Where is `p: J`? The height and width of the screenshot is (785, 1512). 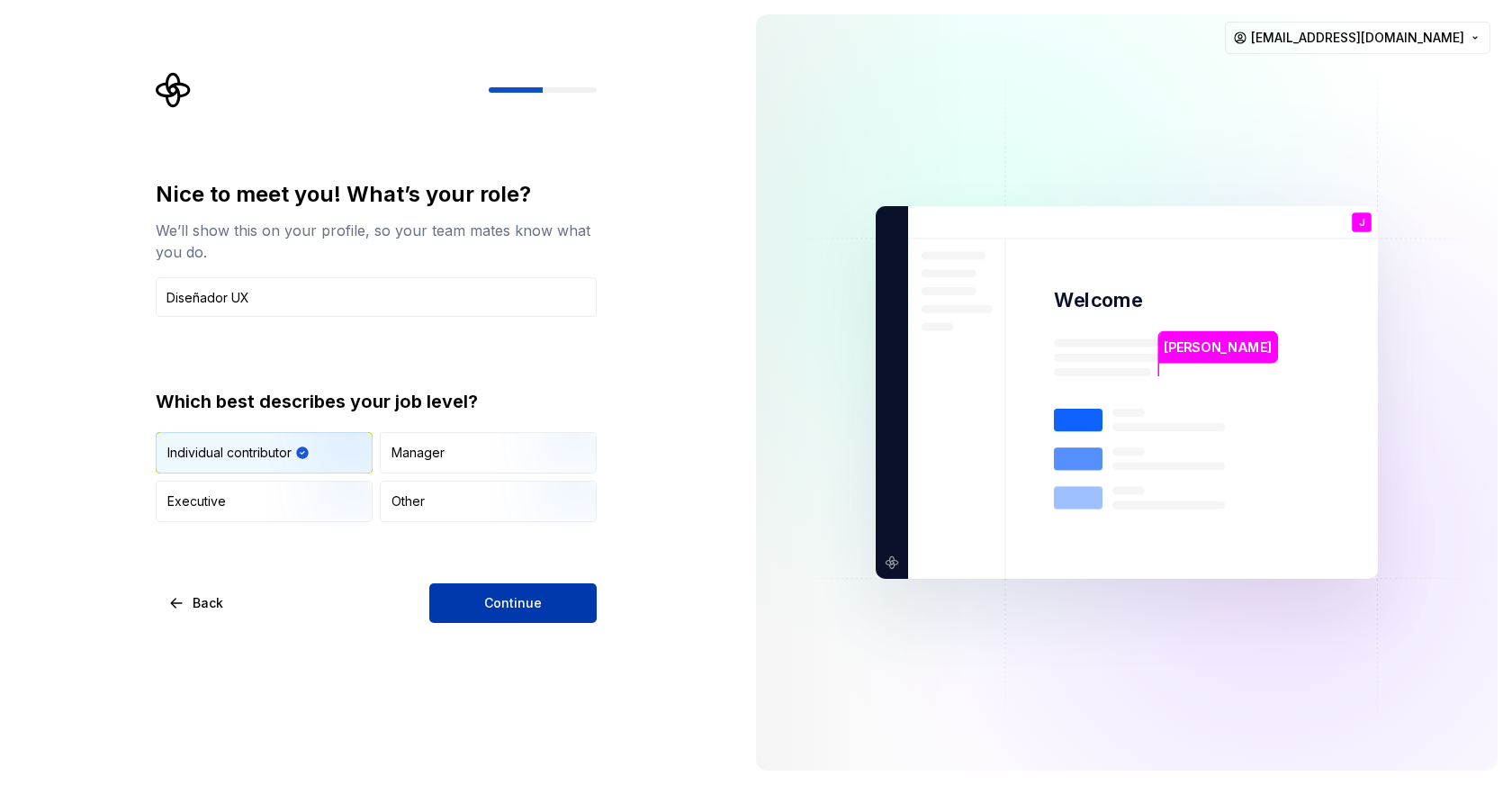 p: J is located at coordinates (1362, 222).